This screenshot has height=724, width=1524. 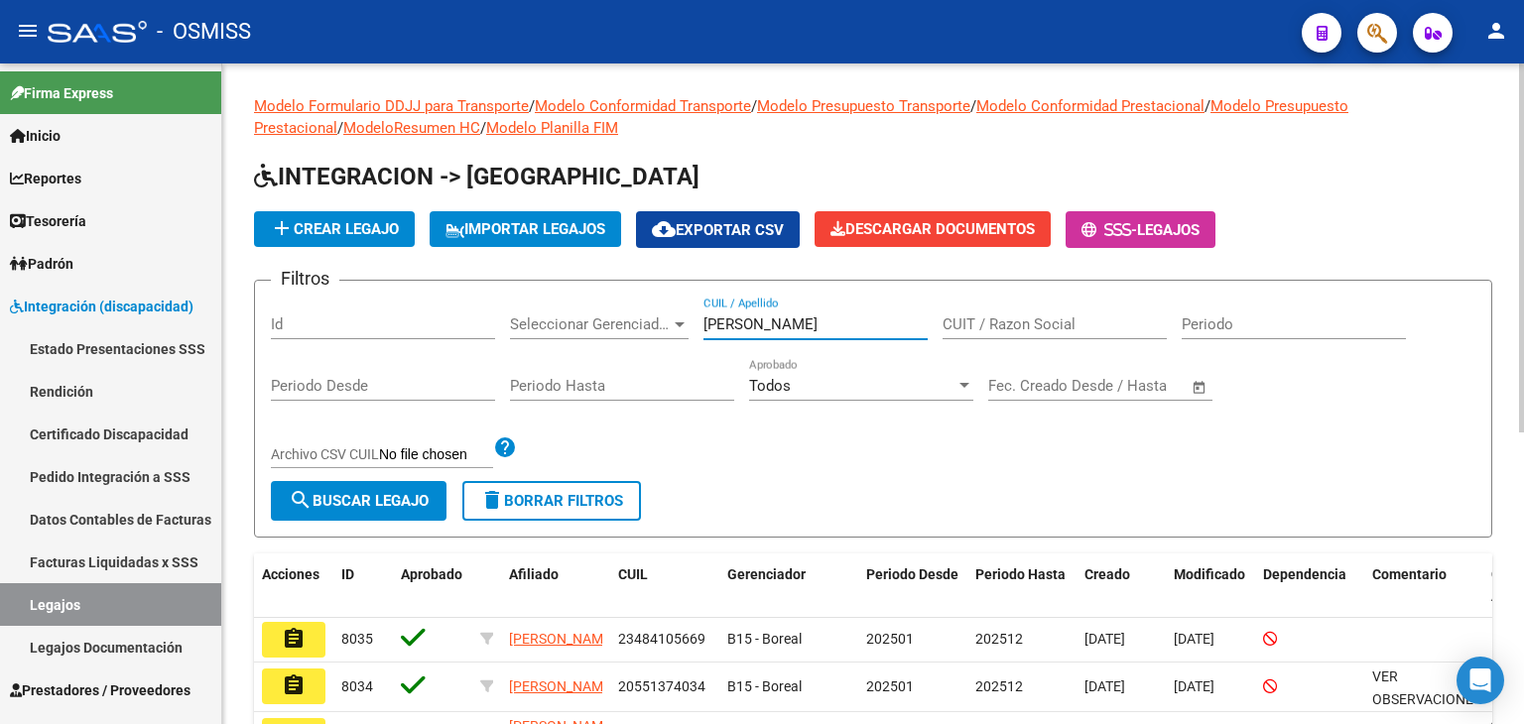 What do you see at coordinates (1134, 386) in the screenshot?
I see `input: Fecha fin` at bounding box center [1134, 386].